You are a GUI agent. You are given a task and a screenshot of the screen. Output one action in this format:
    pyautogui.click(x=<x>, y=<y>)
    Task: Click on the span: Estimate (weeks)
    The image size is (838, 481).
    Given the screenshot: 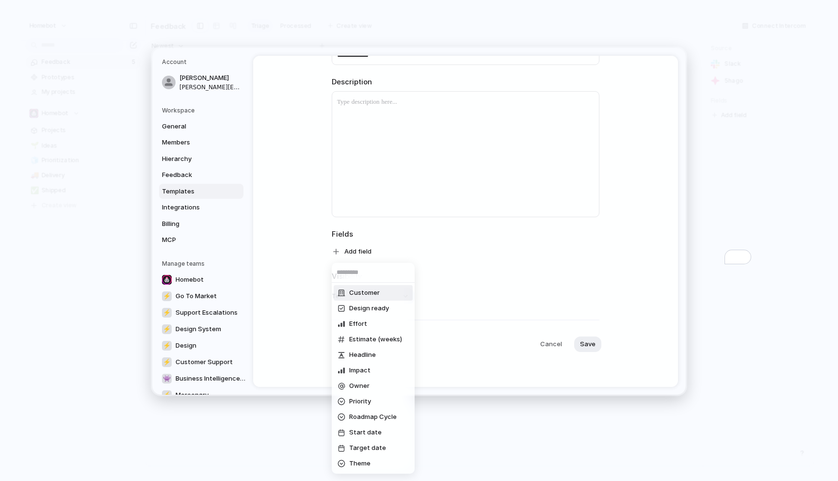 What is the action you would take?
    pyautogui.click(x=375, y=339)
    